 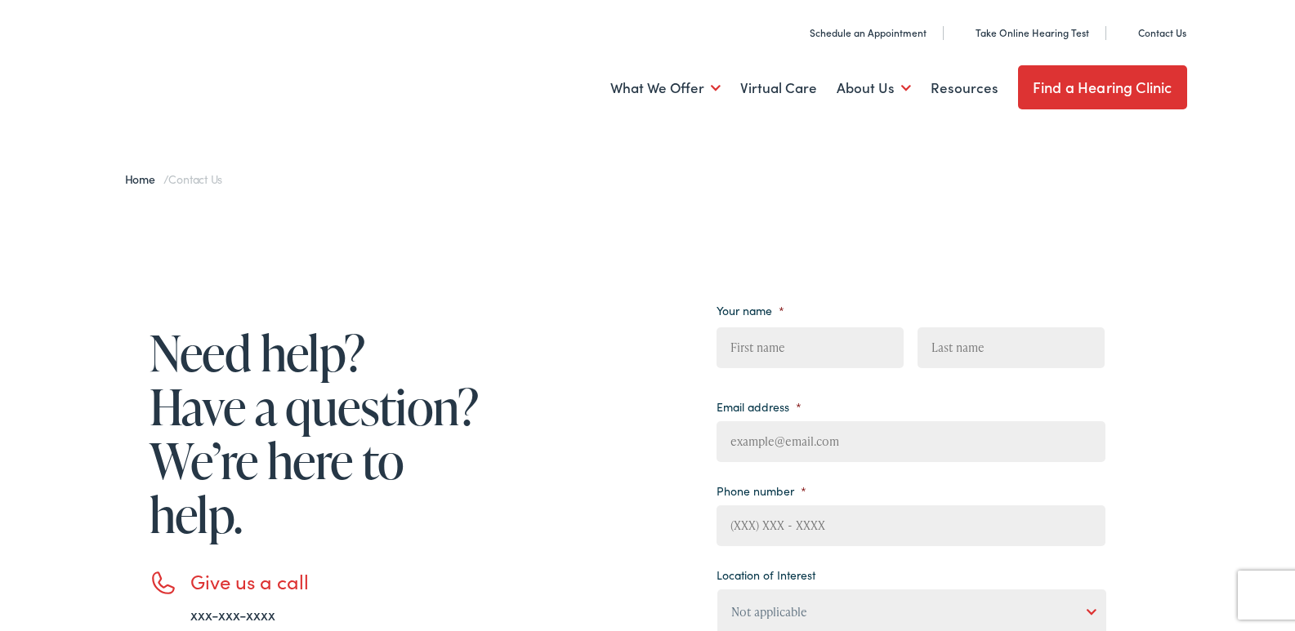 What do you see at coordinates (1102, 87) in the screenshot?
I see `a: Find a Hearing Clinic` at bounding box center [1102, 87].